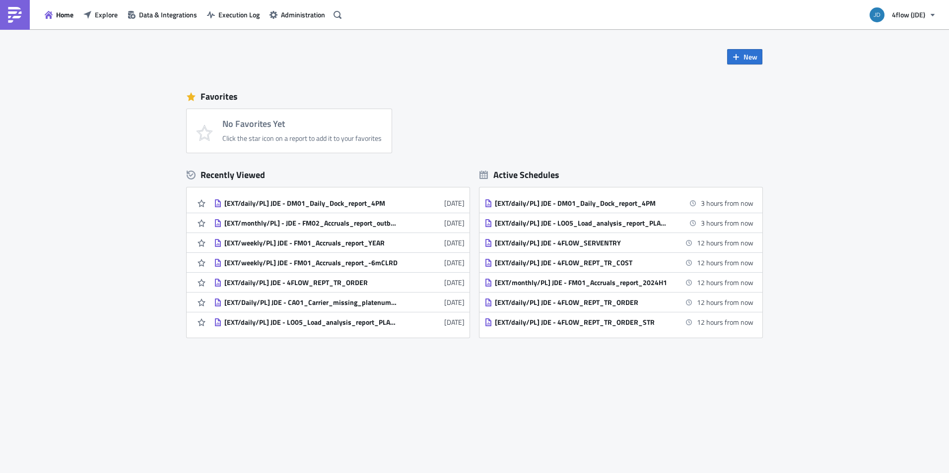 This screenshot has height=473, width=949. What do you see at coordinates (162, 14) in the screenshot?
I see `button: Data & Integrations` at bounding box center [162, 14].